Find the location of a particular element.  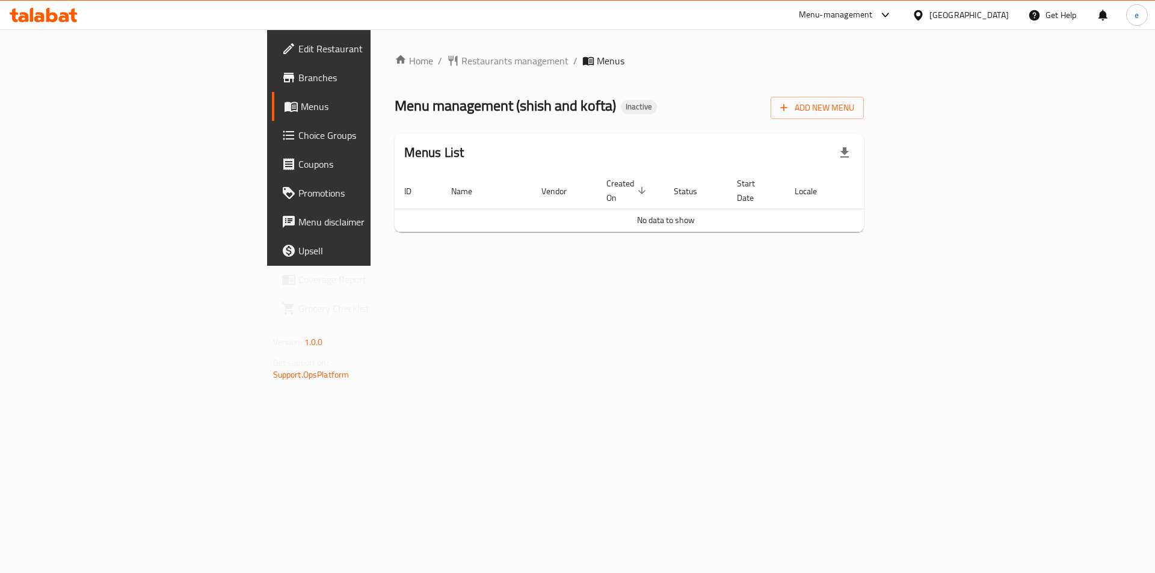

span: Menu management ( shish and kofta ) is located at coordinates (505, 105).